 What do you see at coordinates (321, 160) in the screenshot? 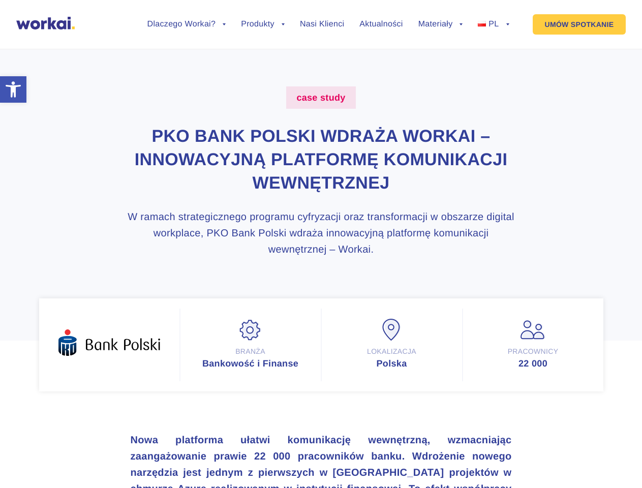
I see `h1: PKO Bank Polski wdraża Workai – innowacyjną platformę komunikacji wewnętrznej` at bounding box center [321, 160].